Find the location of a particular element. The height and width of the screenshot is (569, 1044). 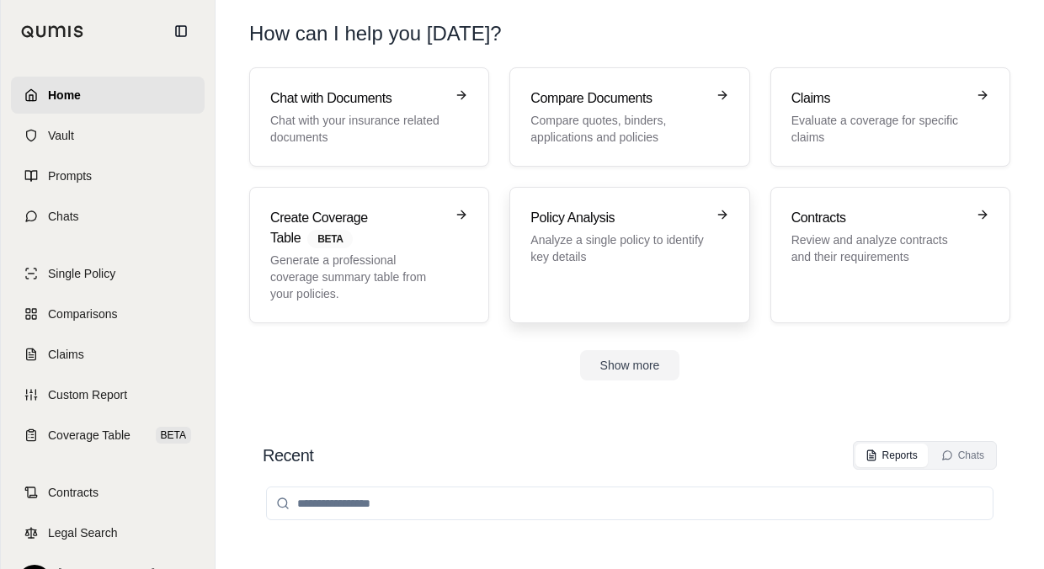

button: Chats is located at coordinates (963, 456).